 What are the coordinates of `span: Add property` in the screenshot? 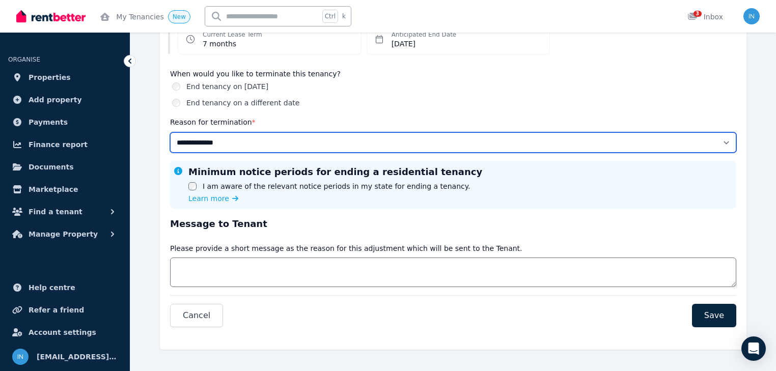 It's located at (55, 100).